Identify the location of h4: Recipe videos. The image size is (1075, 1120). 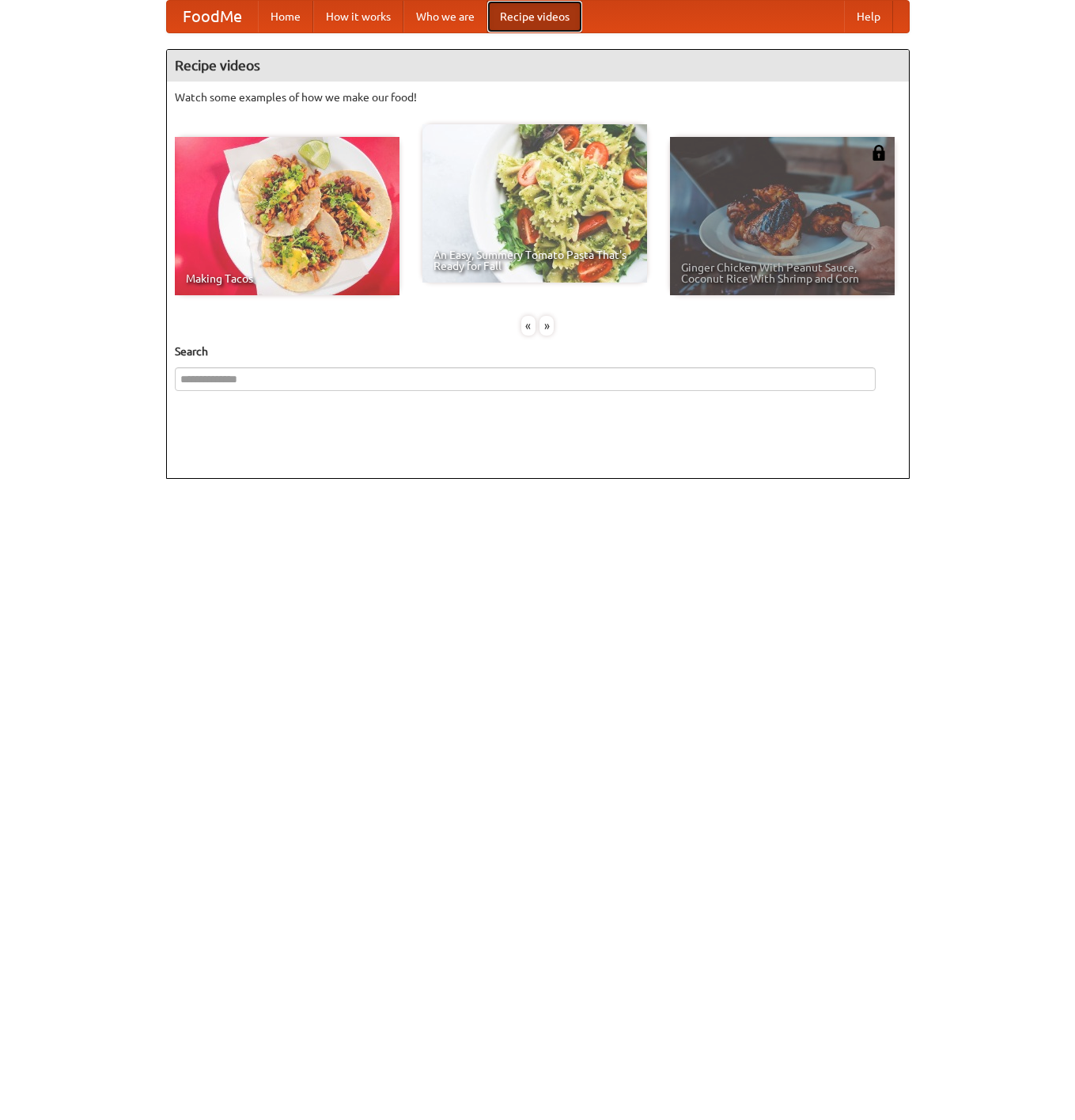
(538, 66).